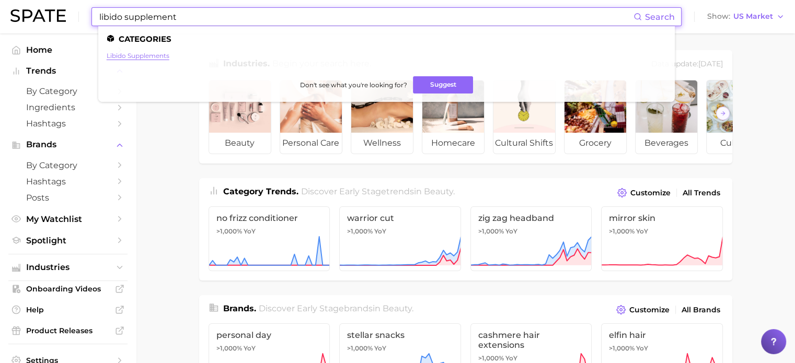  Describe the element at coordinates (453, 143) in the screenshot. I see `span: homecare` at that location.